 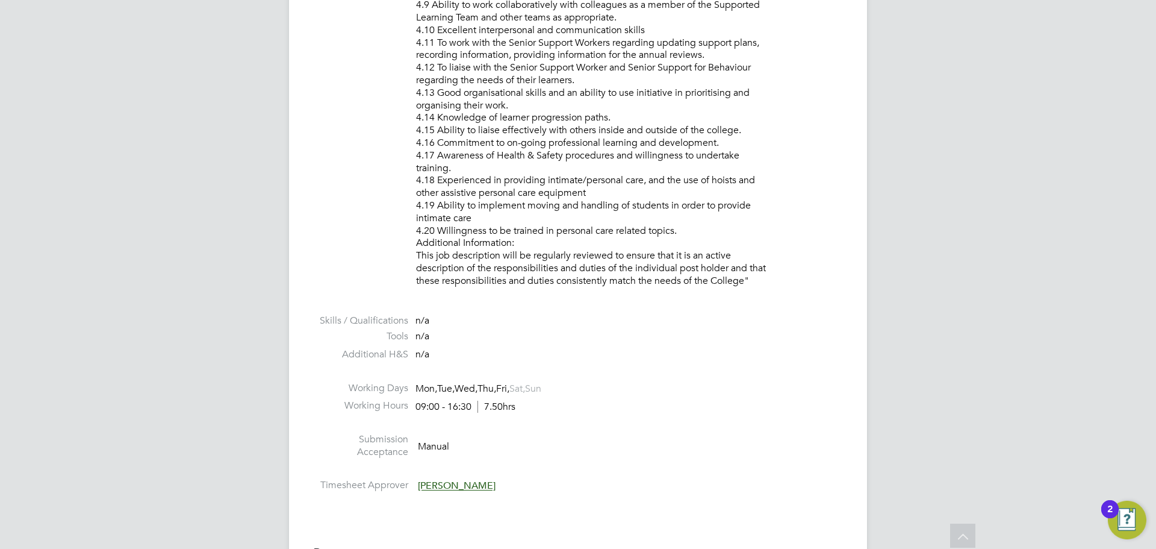 I want to click on label: Additional H&S, so click(x=361, y=354).